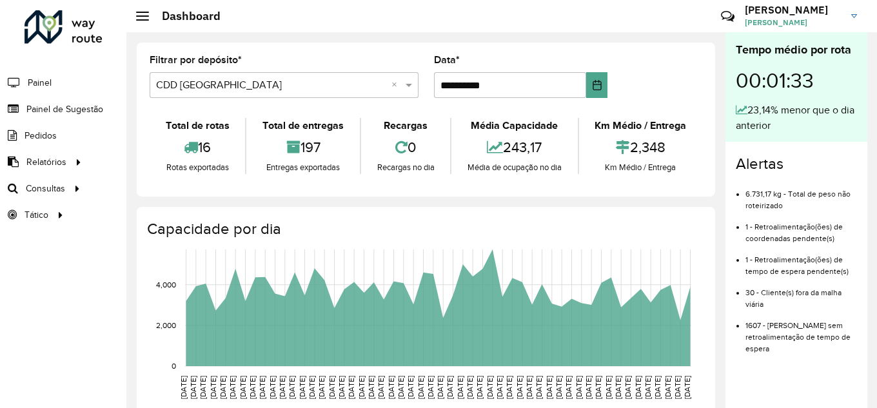 This screenshot has width=877, height=408. I want to click on div: 0, so click(405, 147).